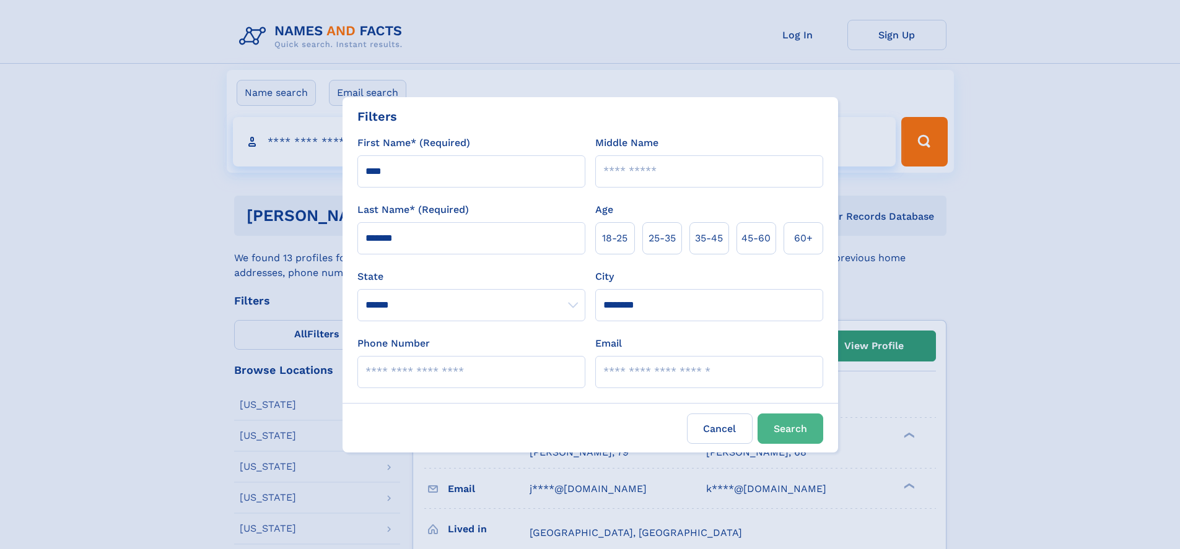  Describe the element at coordinates (377, 116) in the screenshot. I see `div: Filters` at that location.